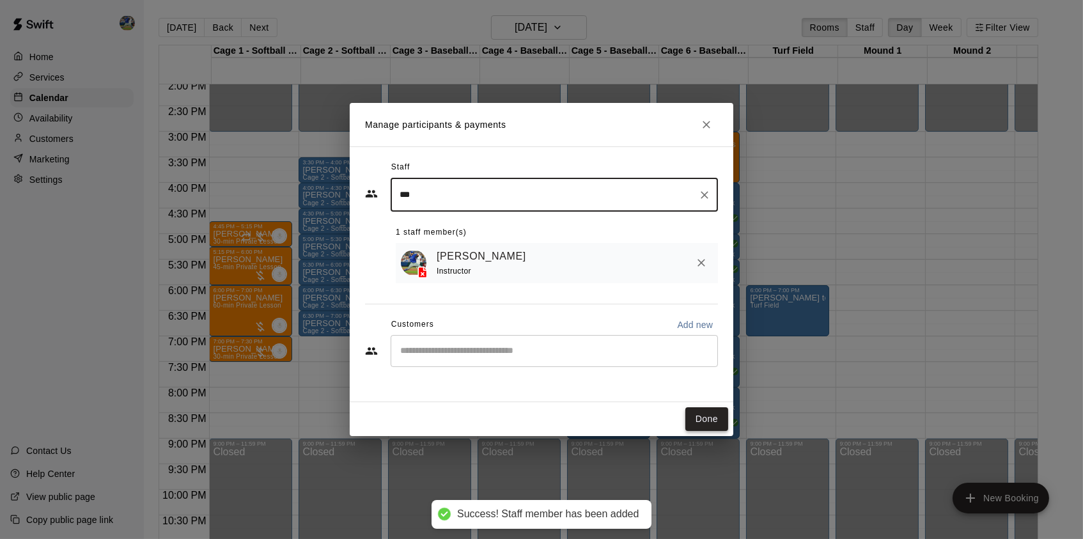 This screenshot has width=1083, height=539. Describe the element at coordinates (431, 233) in the screenshot. I see `span: 1 staff member(s)` at that location.